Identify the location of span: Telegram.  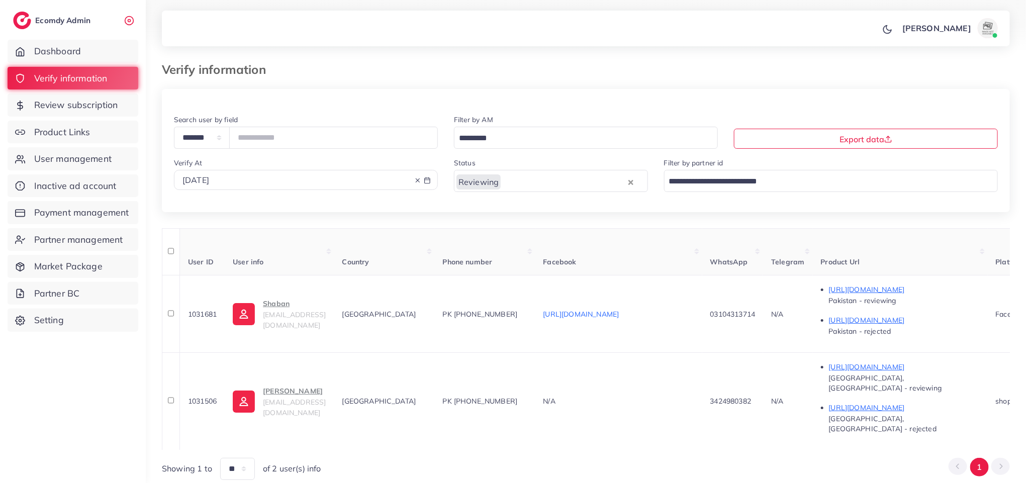
(788, 262).